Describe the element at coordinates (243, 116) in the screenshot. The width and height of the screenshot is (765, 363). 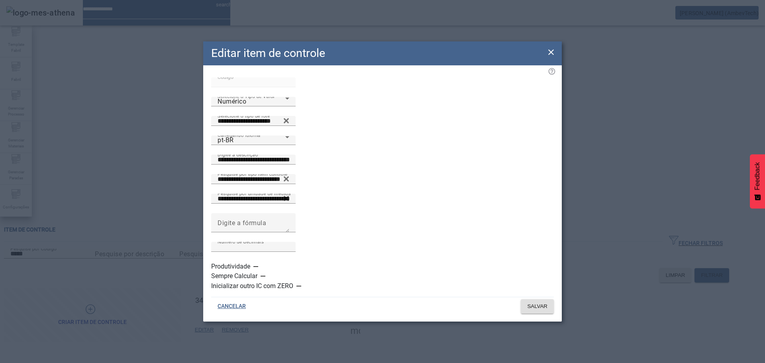
I see `mat-label: Selecione o tipo de lote` at that location.